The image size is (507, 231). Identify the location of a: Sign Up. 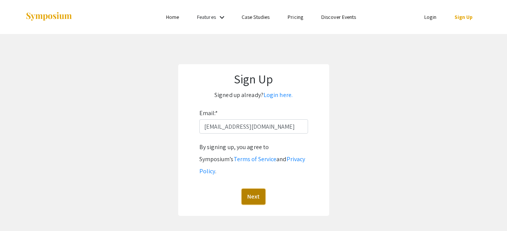
(464, 17).